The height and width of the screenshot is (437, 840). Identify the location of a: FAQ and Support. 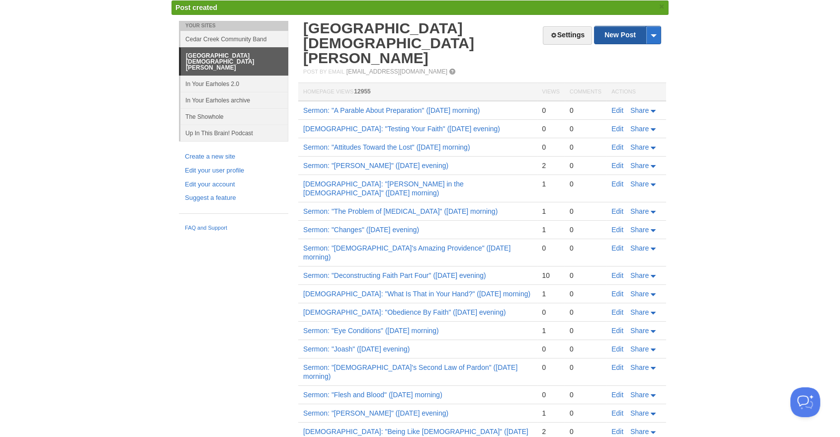
(234, 228).